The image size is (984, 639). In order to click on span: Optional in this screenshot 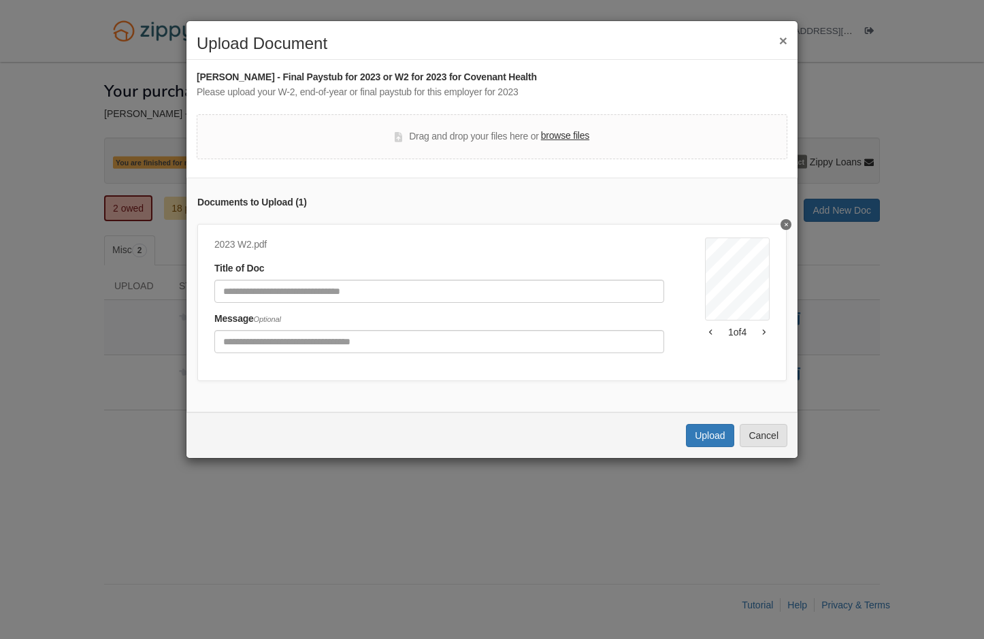, I will do `click(268, 319)`.